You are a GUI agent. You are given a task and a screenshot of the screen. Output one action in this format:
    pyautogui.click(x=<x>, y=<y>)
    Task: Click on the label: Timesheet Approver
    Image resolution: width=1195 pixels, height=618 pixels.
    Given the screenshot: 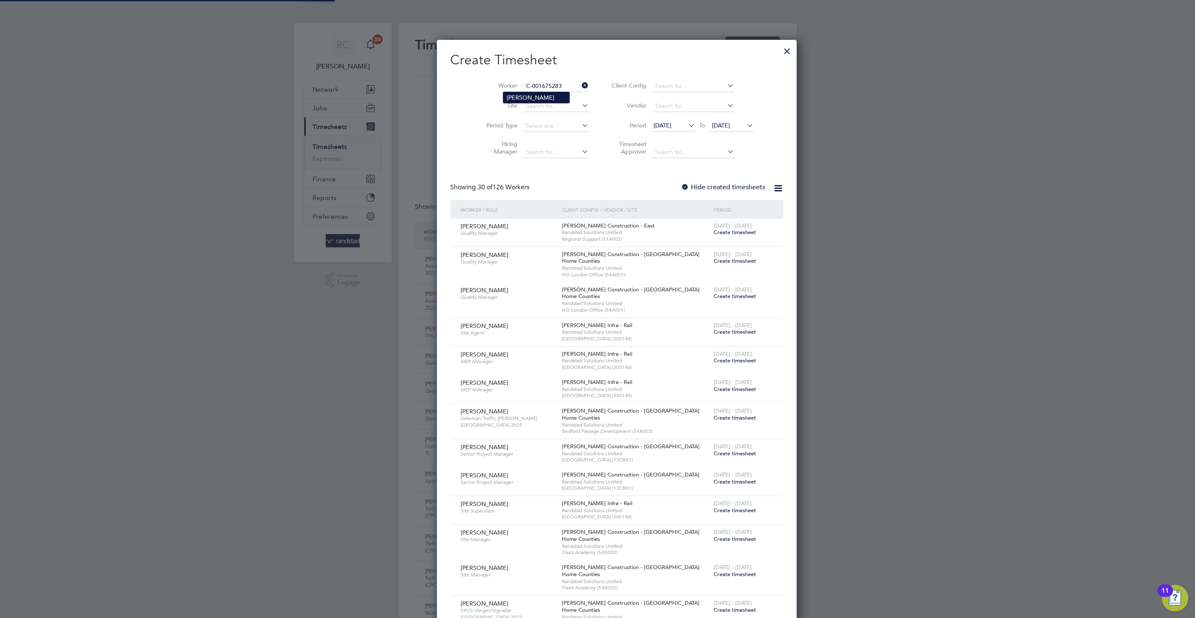 What is the action you would take?
    pyautogui.click(x=628, y=148)
    